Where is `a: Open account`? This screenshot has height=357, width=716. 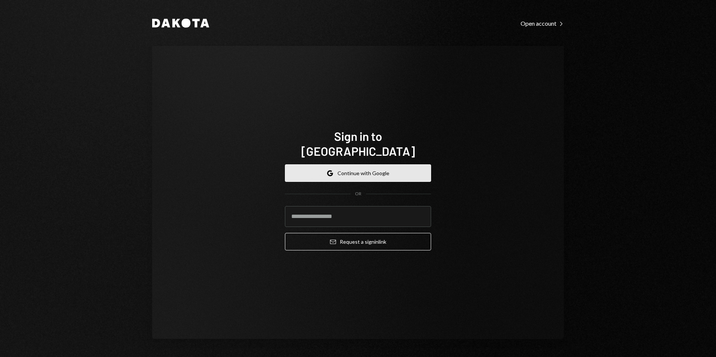
a: Open account is located at coordinates (542, 23).